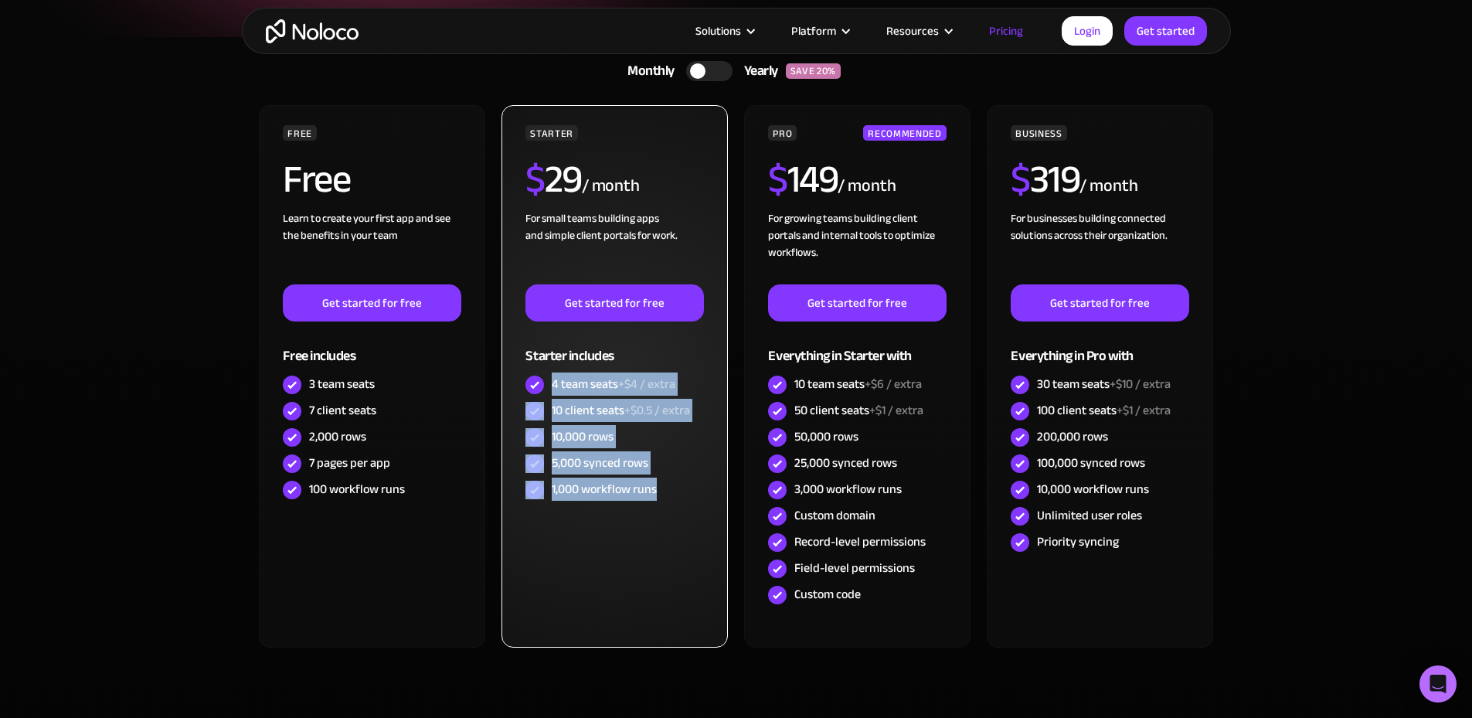  Describe the element at coordinates (1038, 133) in the screenshot. I see `div: BUSINESS` at that location.